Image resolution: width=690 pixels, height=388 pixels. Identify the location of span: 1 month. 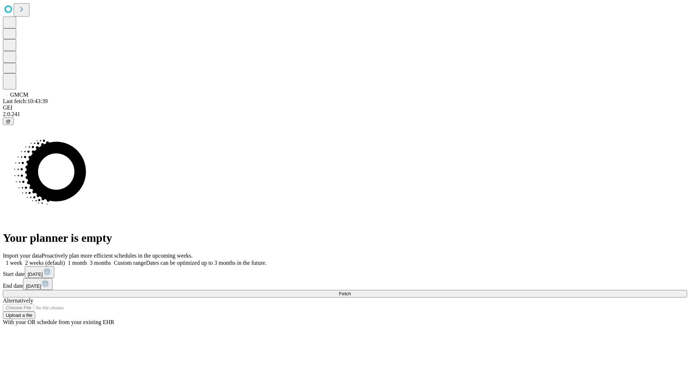
(77, 263).